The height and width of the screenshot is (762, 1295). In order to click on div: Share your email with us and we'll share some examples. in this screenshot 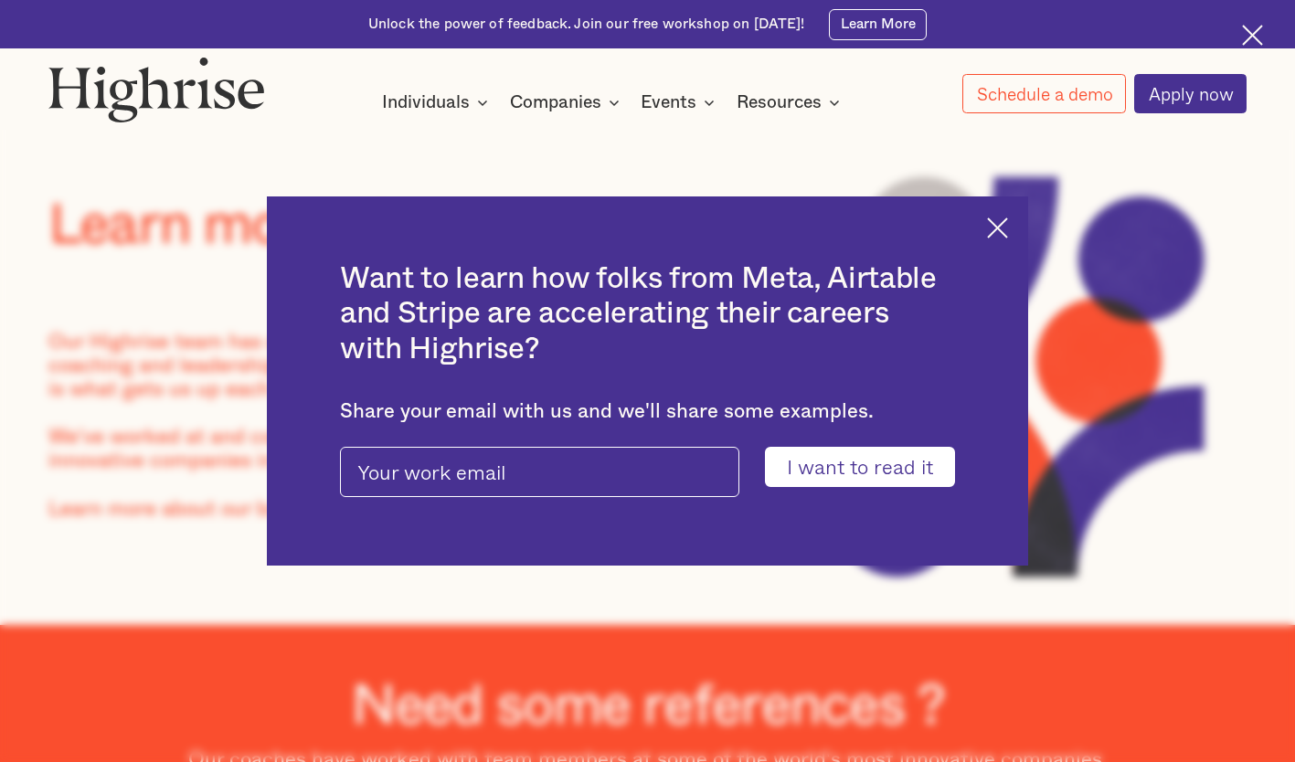, I will do `click(647, 411)`.